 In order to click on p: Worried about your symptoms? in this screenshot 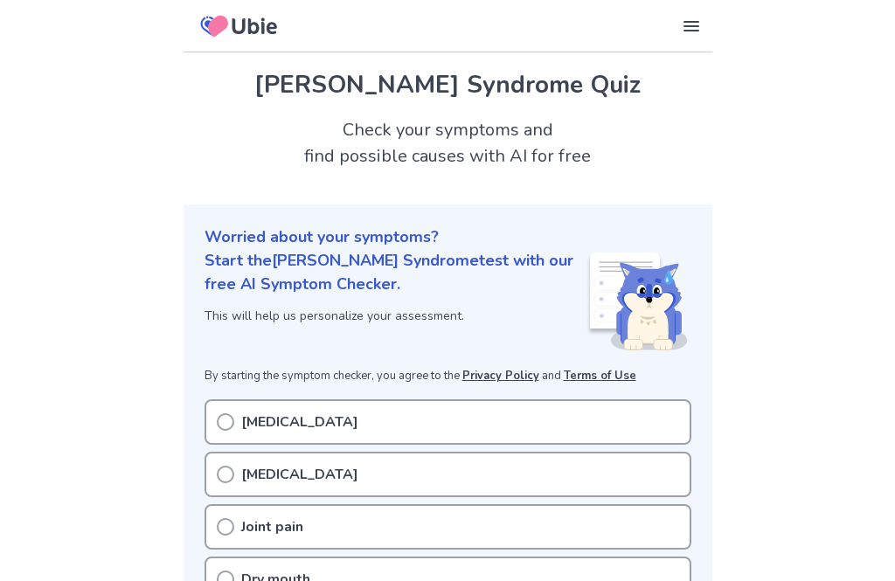, I will do `click(448, 237)`.